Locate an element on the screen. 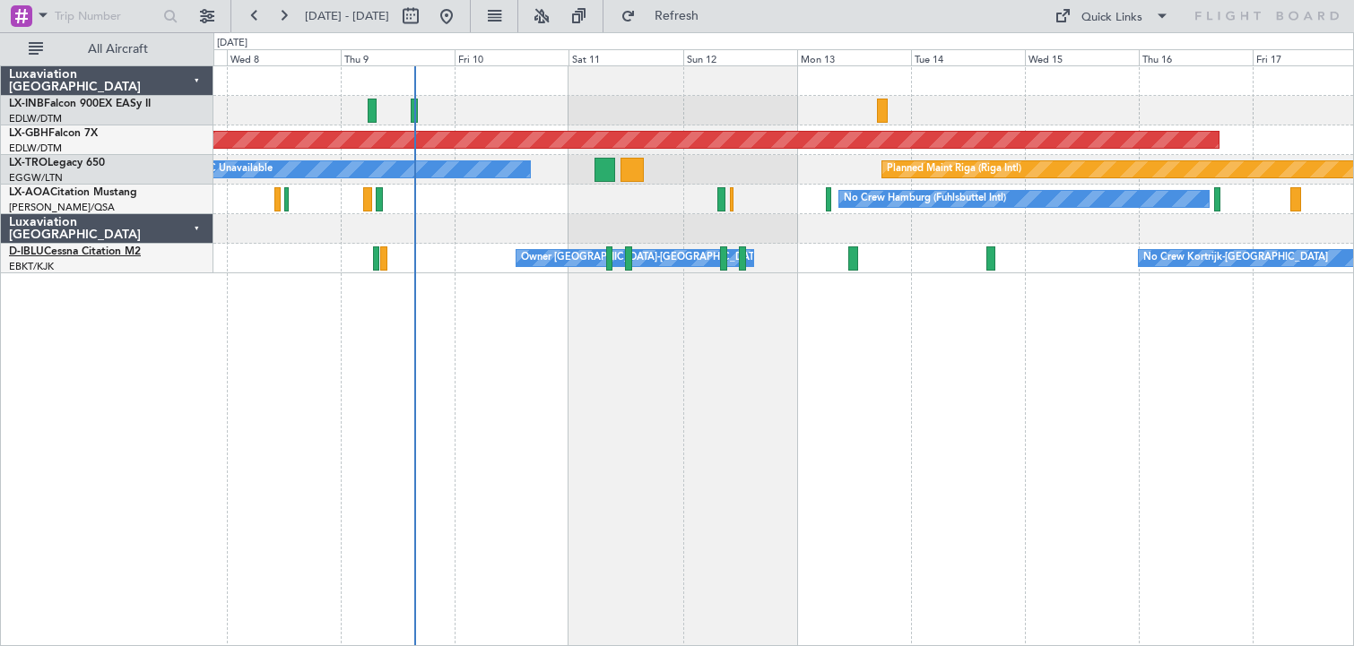 This screenshot has height=646, width=1354. span: D-IBLU is located at coordinates (26, 252).